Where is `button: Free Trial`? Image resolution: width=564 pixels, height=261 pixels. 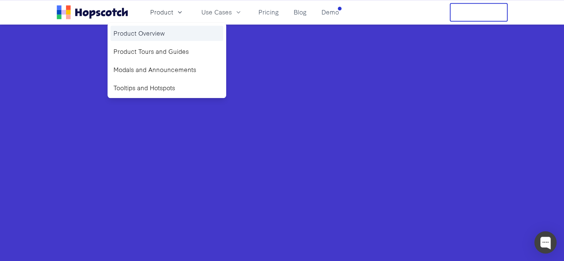
button: Free Trial is located at coordinates (479, 12).